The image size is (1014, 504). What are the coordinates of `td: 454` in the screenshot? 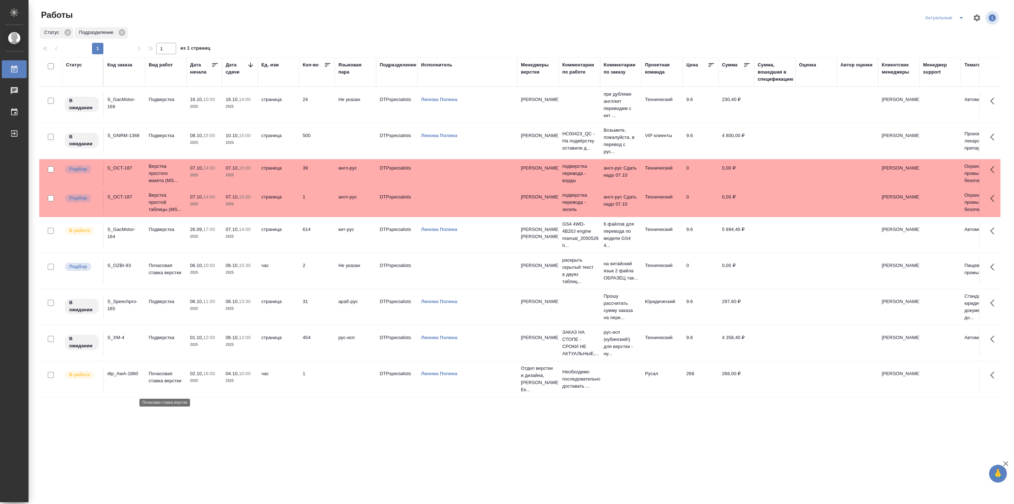 It's located at (317, 343).